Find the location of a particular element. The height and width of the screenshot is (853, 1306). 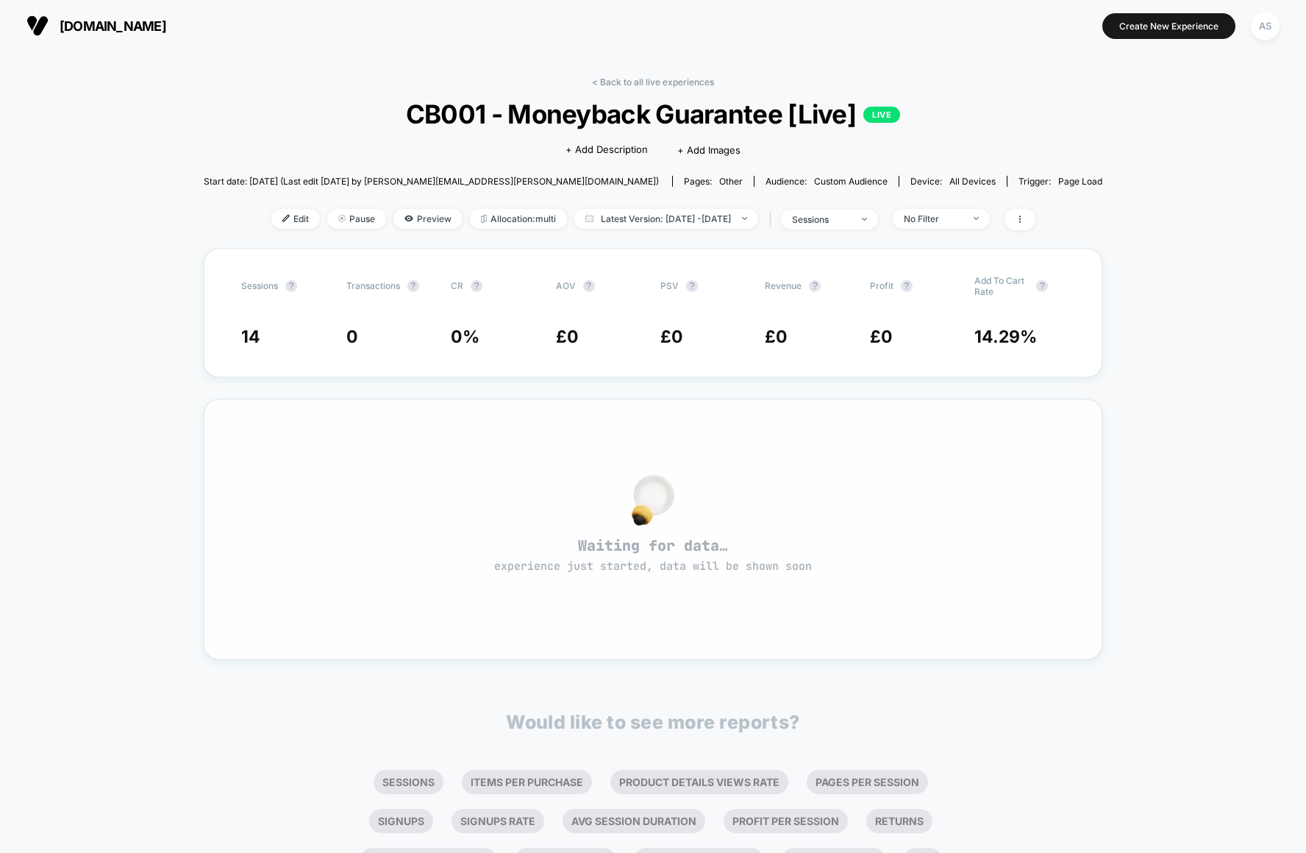

span: all devices is located at coordinates (972, 181).